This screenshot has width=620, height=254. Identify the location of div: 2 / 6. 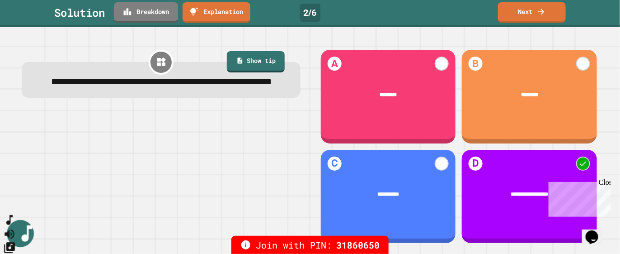
(310, 13).